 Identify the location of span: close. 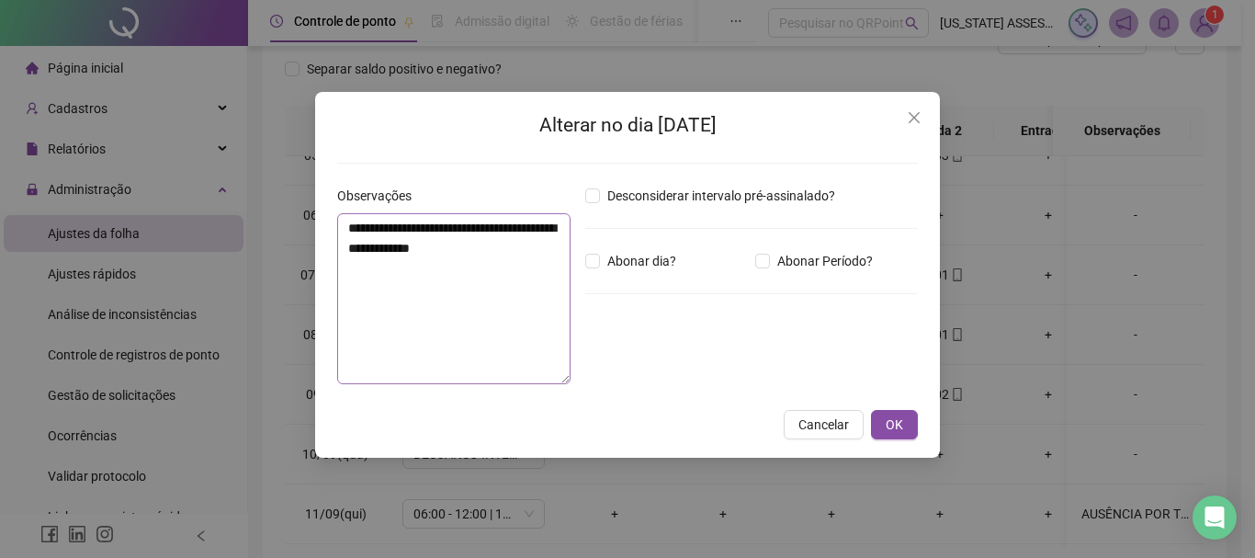
(914, 118).